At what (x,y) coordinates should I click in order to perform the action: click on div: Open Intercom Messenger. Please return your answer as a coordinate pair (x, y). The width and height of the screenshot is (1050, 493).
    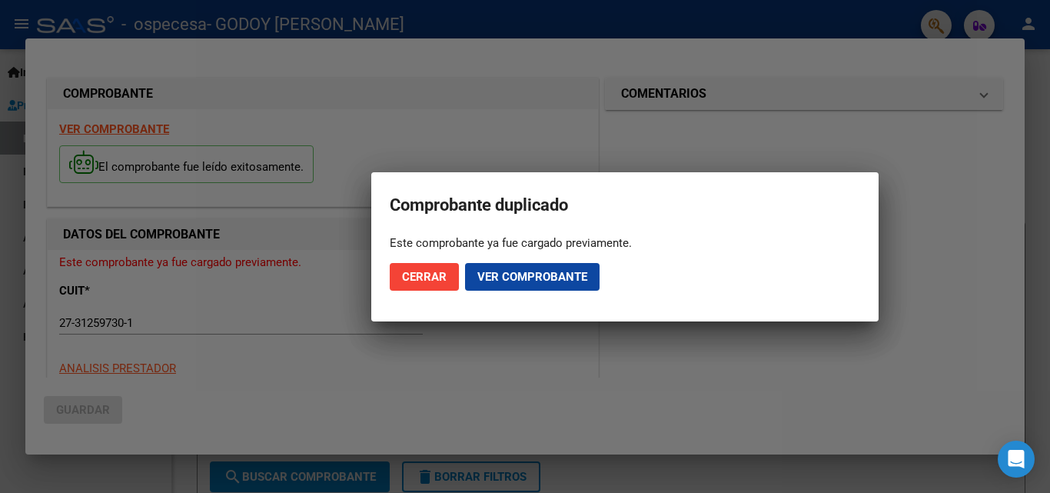
    Looking at the image, I should click on (1016, 459).